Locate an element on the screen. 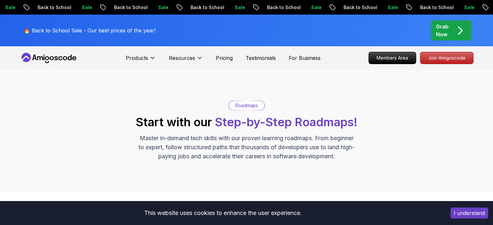  h2: Start with our is located at coordinates (247, 122).